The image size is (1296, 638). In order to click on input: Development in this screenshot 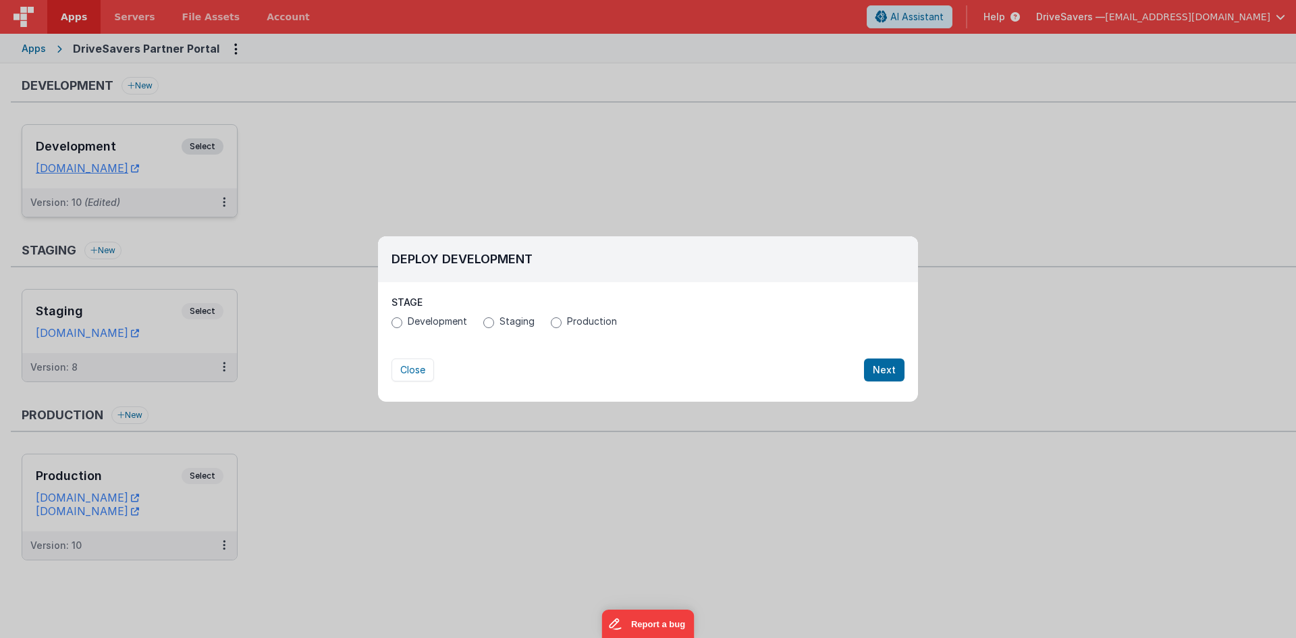, I will do `click(397, 323)`.